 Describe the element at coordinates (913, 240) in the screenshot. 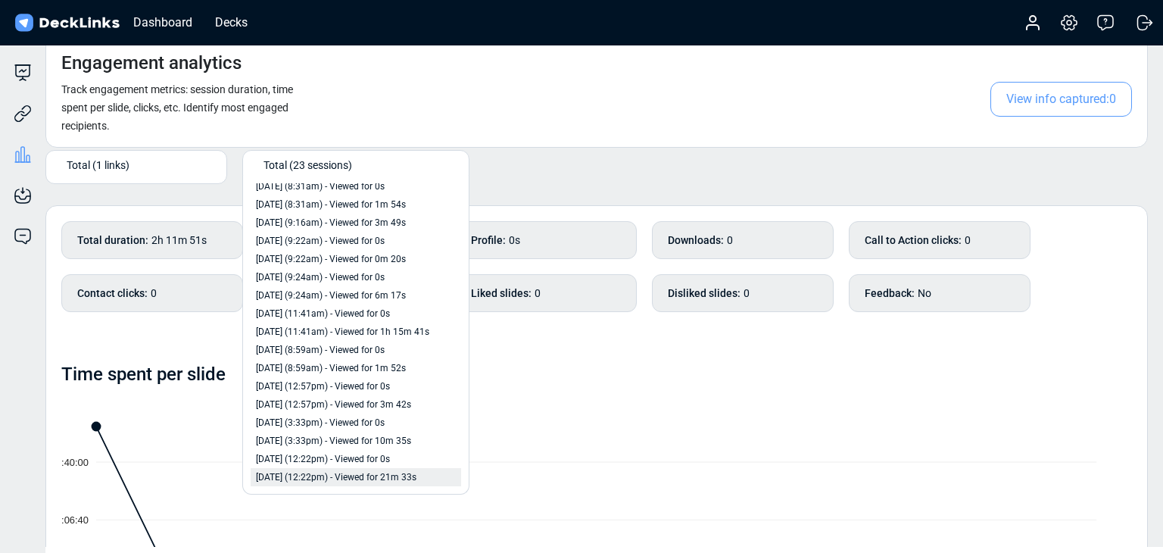

I see `b: Call to Action clicks :` at that location.